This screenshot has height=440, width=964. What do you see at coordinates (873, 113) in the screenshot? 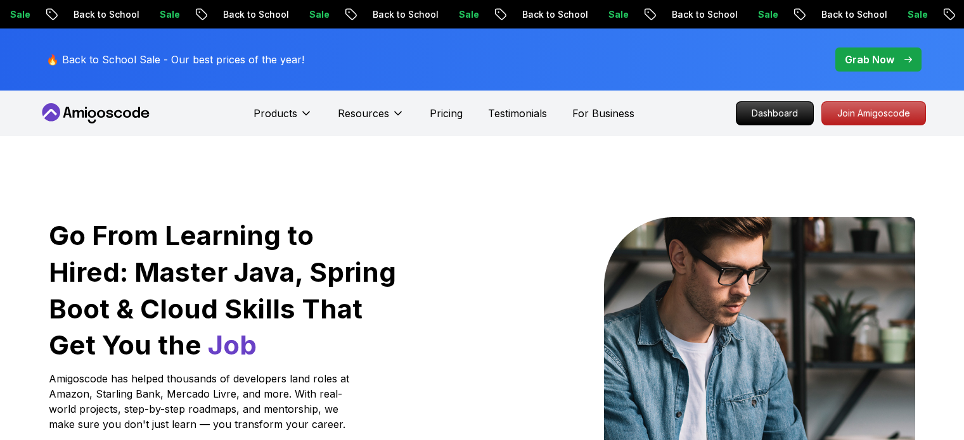
I see `p: Join Amigoscode` at bounding box center [873, 113].